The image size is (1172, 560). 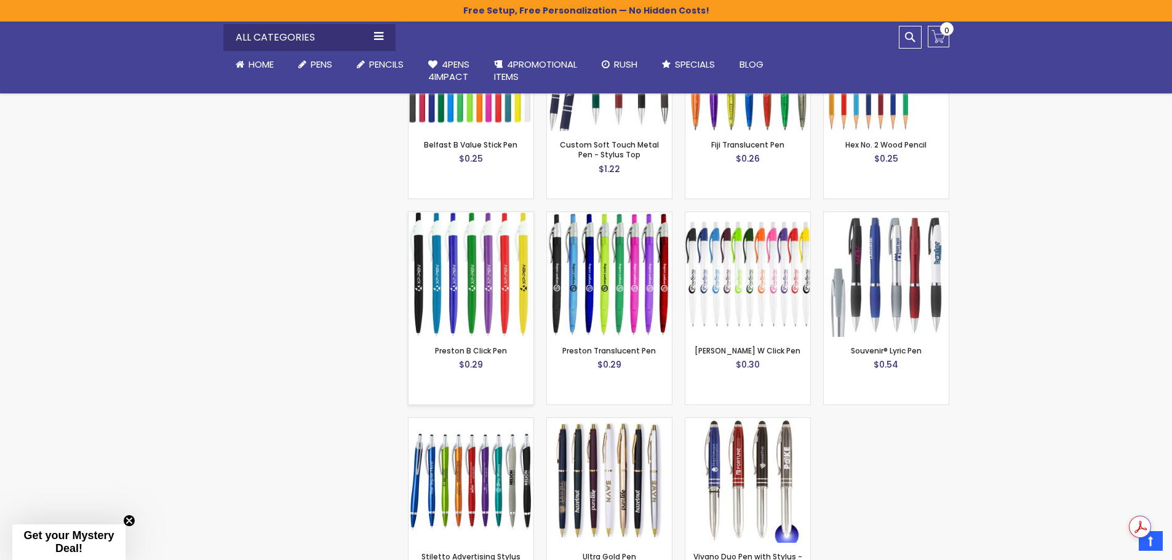 What do you see at coordinates (609, 274) in the screenshot?
I see `img: Preston Translucent Pen` at bounding box center [609, 274].